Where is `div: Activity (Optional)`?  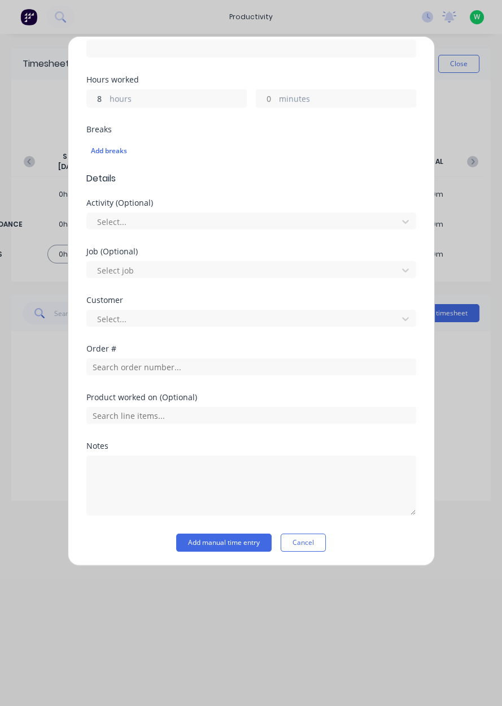
div: Activity (Optional) is located at coordinates (251, 203).